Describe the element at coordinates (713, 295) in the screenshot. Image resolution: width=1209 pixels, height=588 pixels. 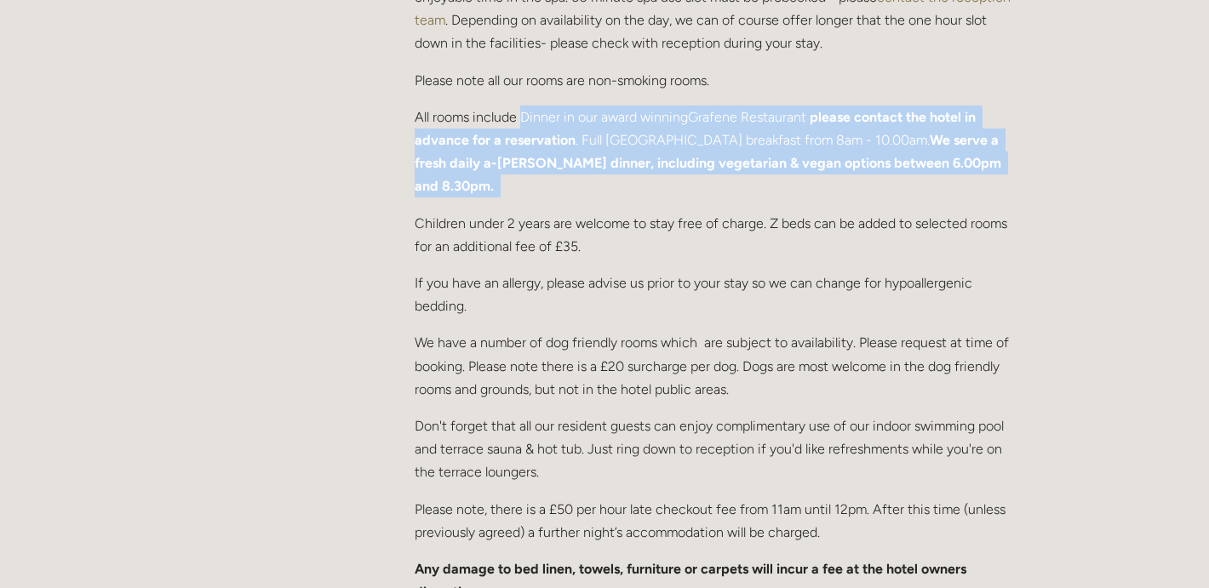
I see `p: If you have an allergy, please advise us prior to your stay so we can change for hypoallergenic b...` at that location.